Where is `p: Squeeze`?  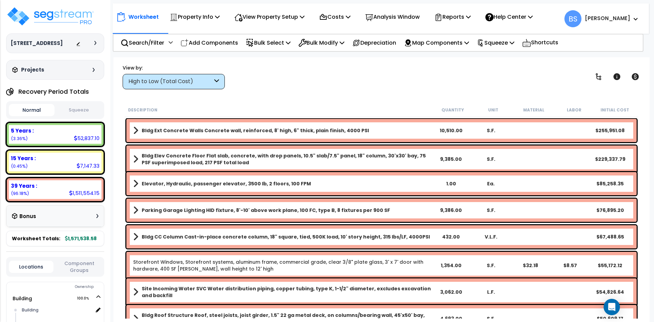 p: Squeeze is located at coordinates (495, 43).